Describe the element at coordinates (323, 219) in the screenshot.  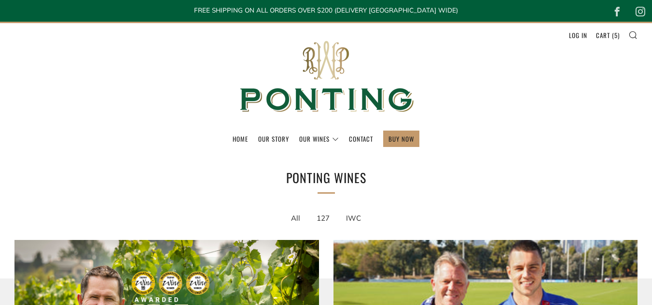
I see `a: 127` at that location.